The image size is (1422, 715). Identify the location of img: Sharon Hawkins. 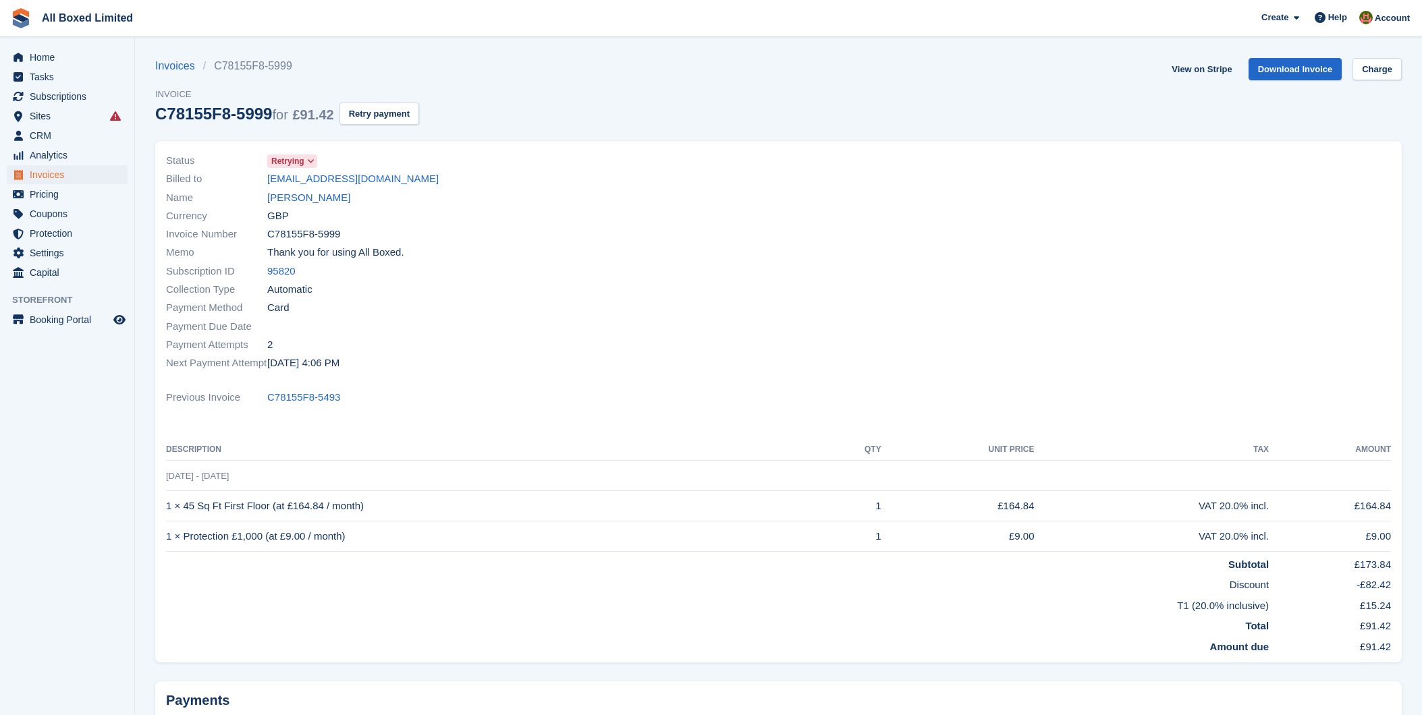
(1366, 18).